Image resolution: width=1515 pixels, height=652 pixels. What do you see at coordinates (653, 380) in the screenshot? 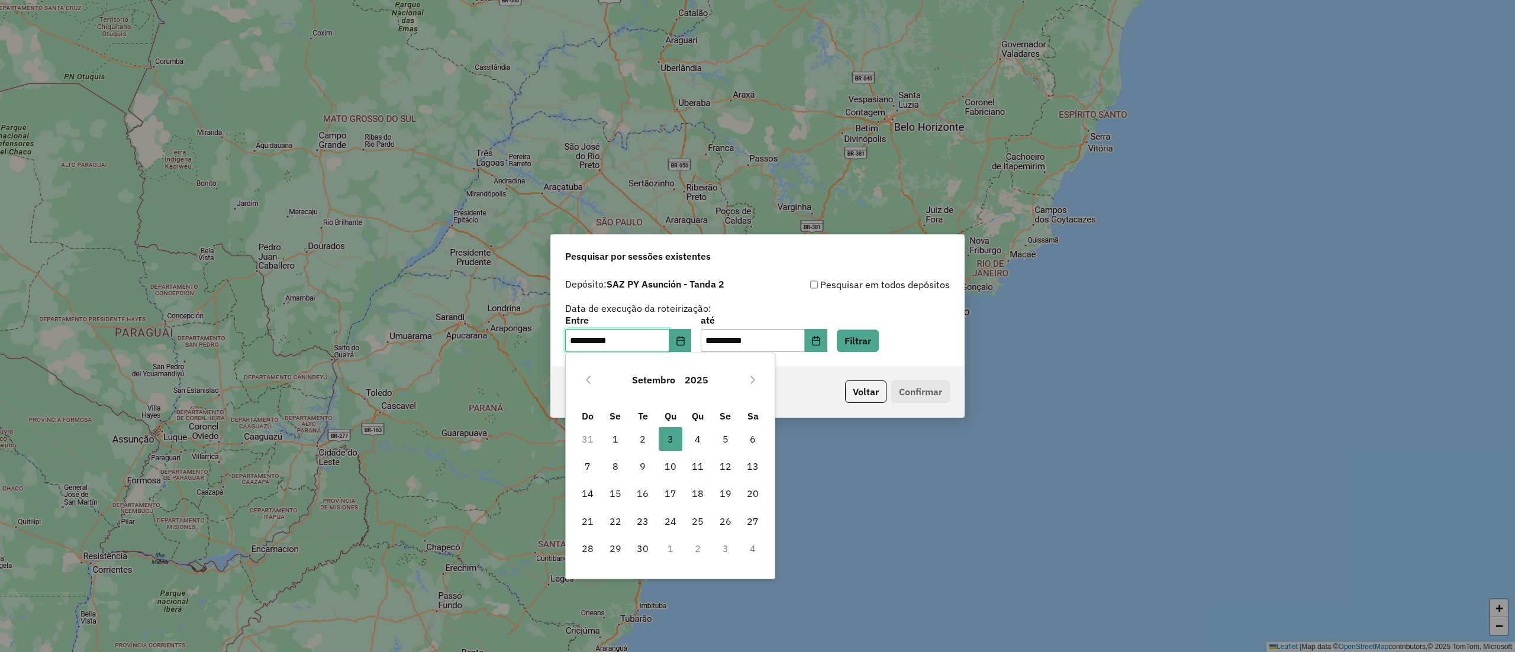
I see `button: Choose Month` at bounding box center [653, 380].